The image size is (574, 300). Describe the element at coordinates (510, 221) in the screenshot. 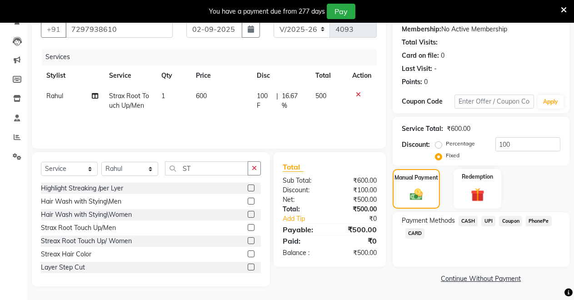

I see `span: Coupon` at that location.